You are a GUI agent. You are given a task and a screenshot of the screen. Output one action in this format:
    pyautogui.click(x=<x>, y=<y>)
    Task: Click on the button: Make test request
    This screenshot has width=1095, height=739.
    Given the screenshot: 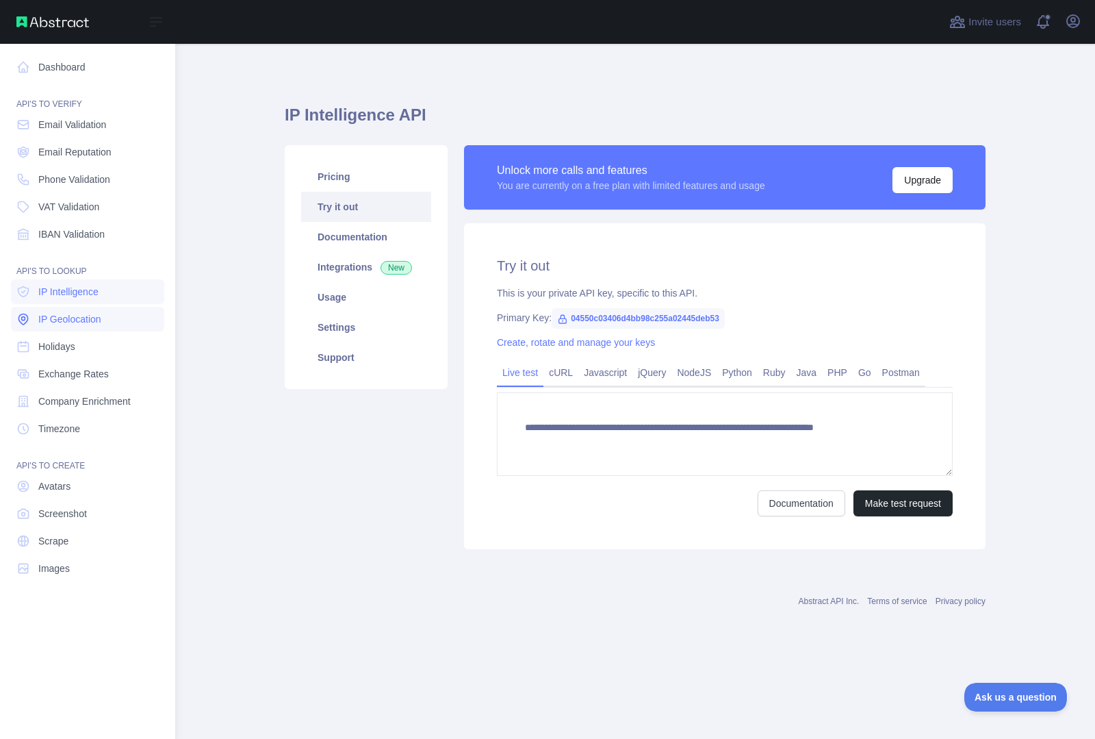 What is the action you would take?
    pyautogui.click(x=903, y=503)
    